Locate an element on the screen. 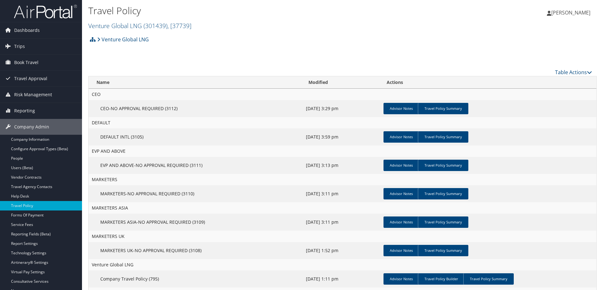  td: MARKETERS ASIA is located at coordinates (343, 208).